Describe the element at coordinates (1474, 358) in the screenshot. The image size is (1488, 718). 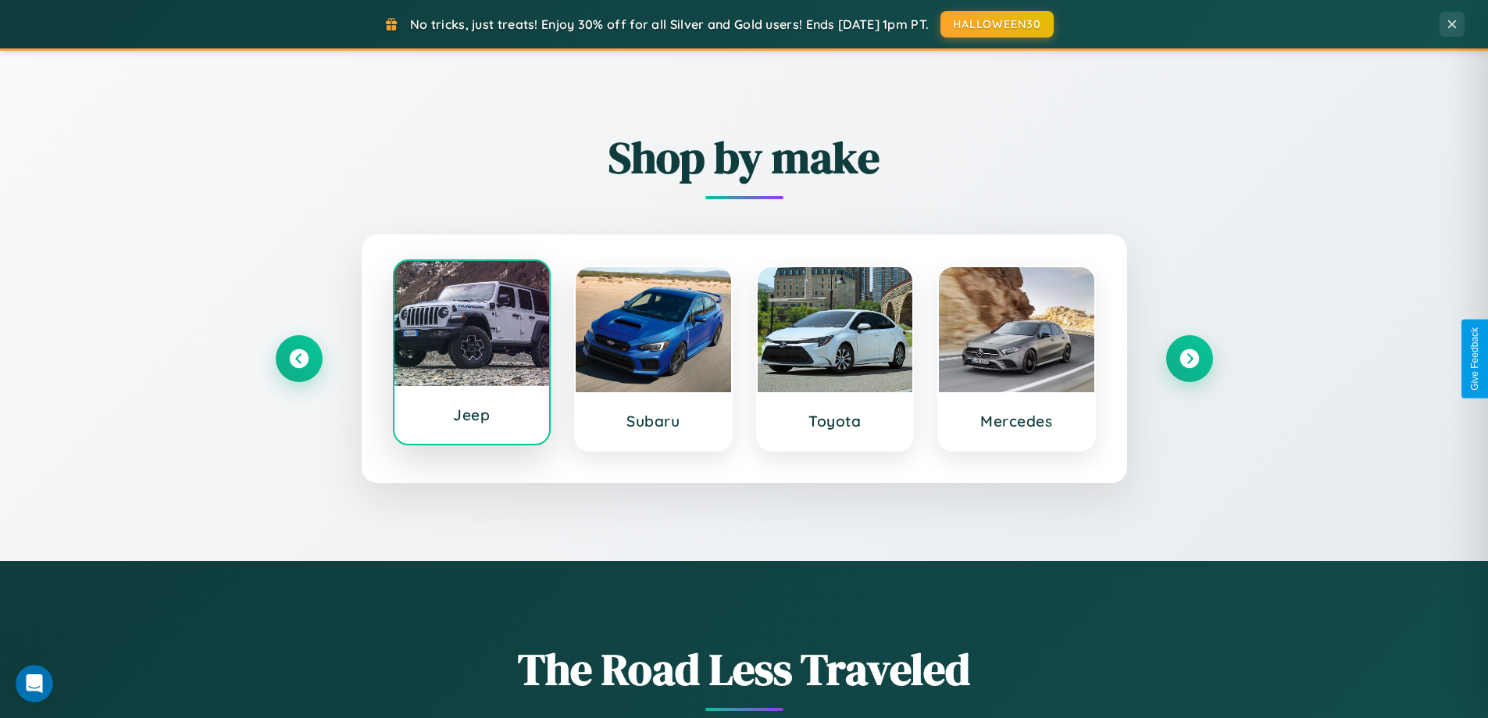
I see `div: Give Feedback` at that location.